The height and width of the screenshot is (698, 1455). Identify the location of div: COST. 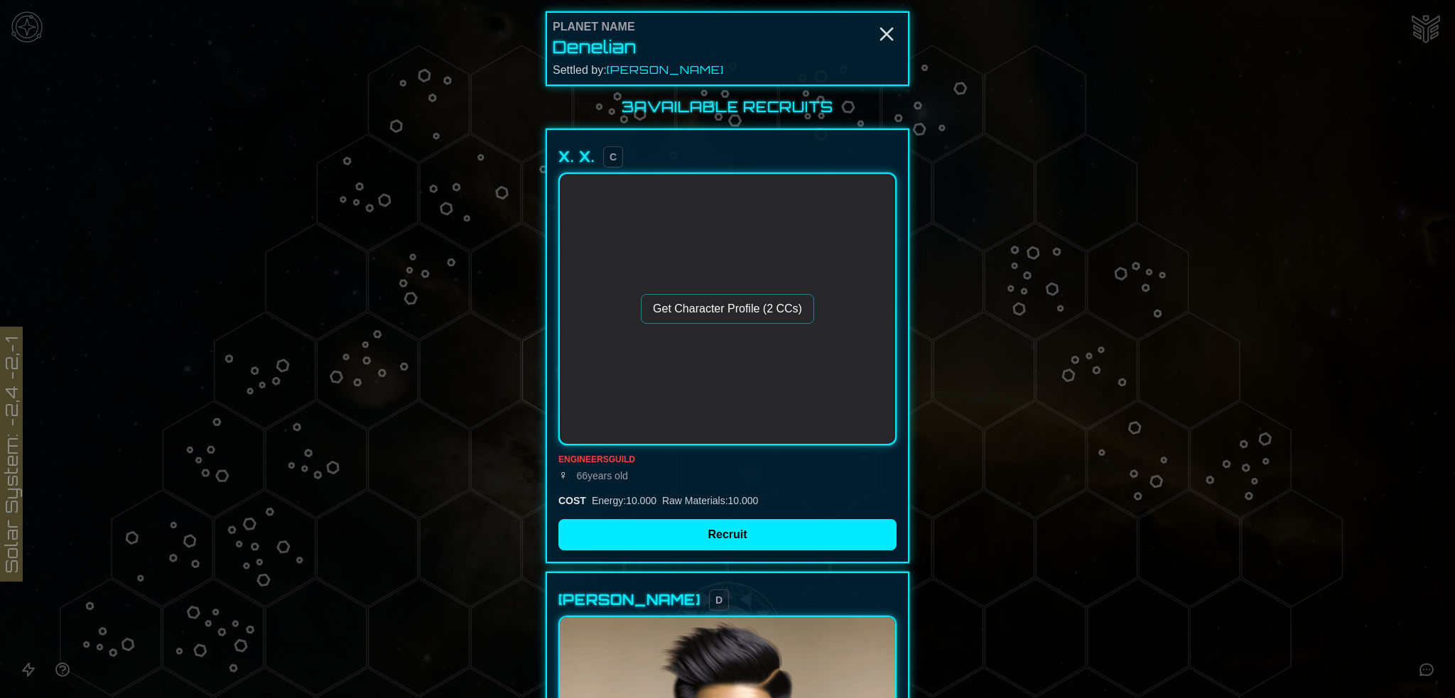
(572, 501).